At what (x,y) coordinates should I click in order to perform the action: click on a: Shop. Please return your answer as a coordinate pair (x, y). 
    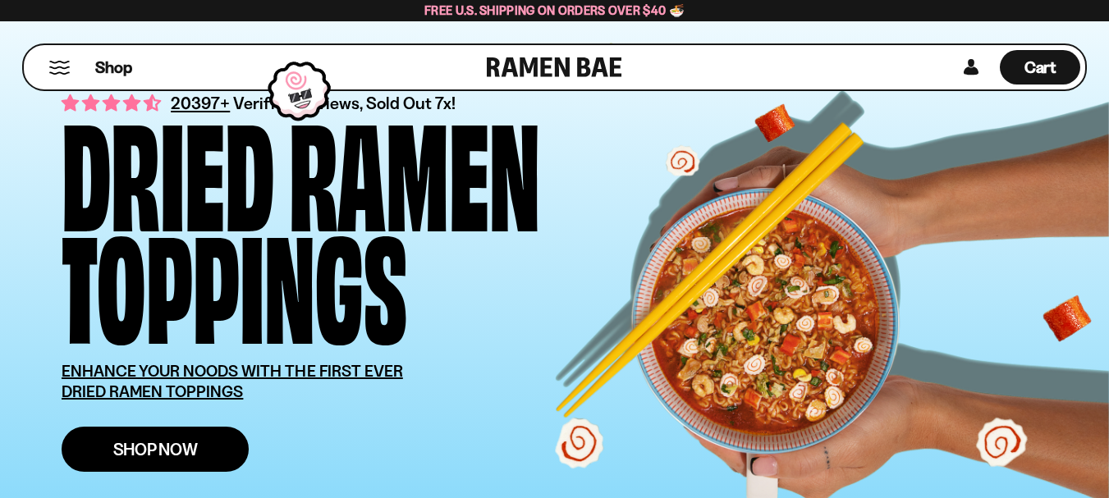
    Looking at the image, I should click on (113, 67).